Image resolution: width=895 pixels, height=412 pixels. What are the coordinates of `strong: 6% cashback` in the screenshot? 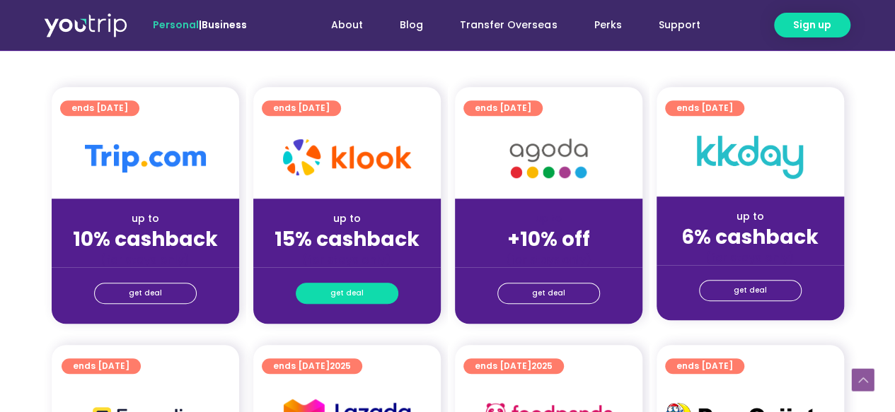 It's located at (750, 237).